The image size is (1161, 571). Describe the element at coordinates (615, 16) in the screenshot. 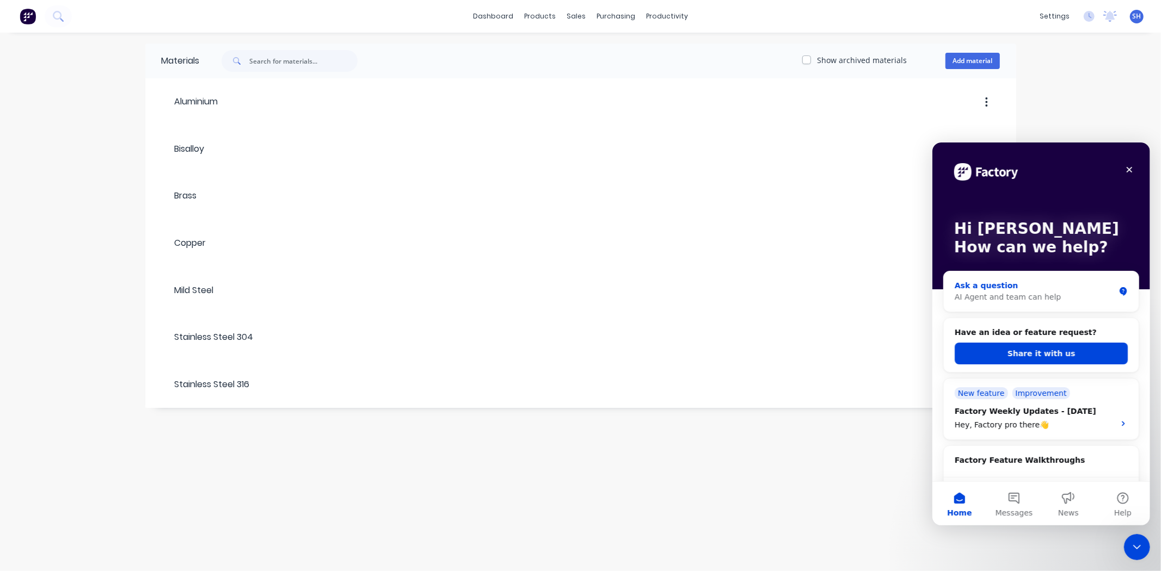

I see `div: purchasing` at that location.